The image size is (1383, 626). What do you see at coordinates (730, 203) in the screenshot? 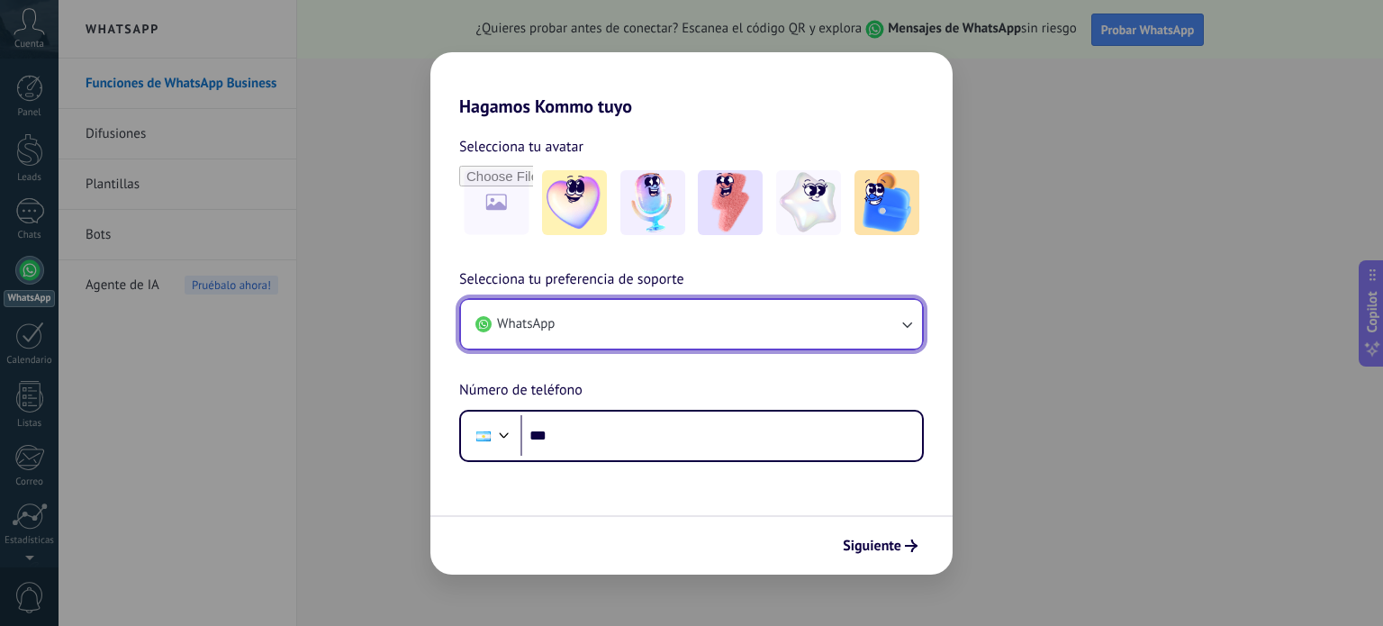
I see `img: -3.jpeg` at bounding box center [730, 203].